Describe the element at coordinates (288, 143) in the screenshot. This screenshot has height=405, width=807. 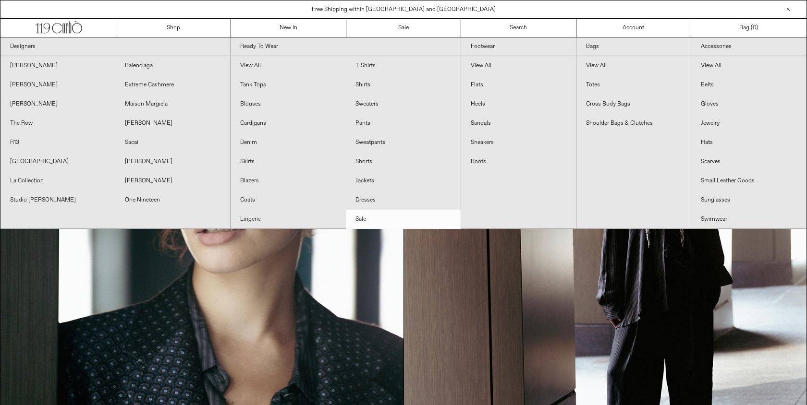
I see `a: Denim` at that location.